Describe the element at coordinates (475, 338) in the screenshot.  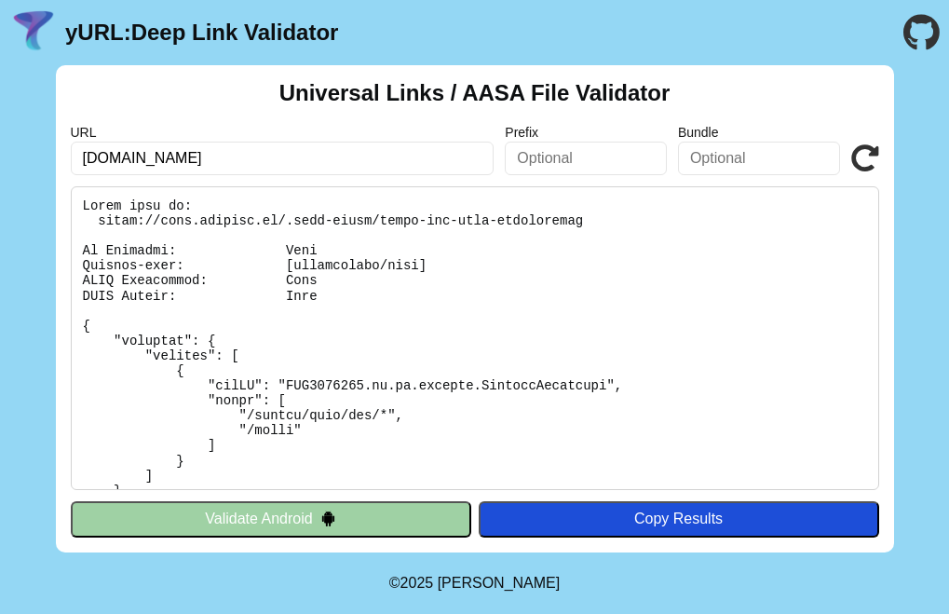
I see `pre: Lorem ipsu do: sitam://cons.adipisc.el/.sedd-eiusm/tempo-inc-utla-etdoloremag Al Enimadmi: Veni Q...` at that location.